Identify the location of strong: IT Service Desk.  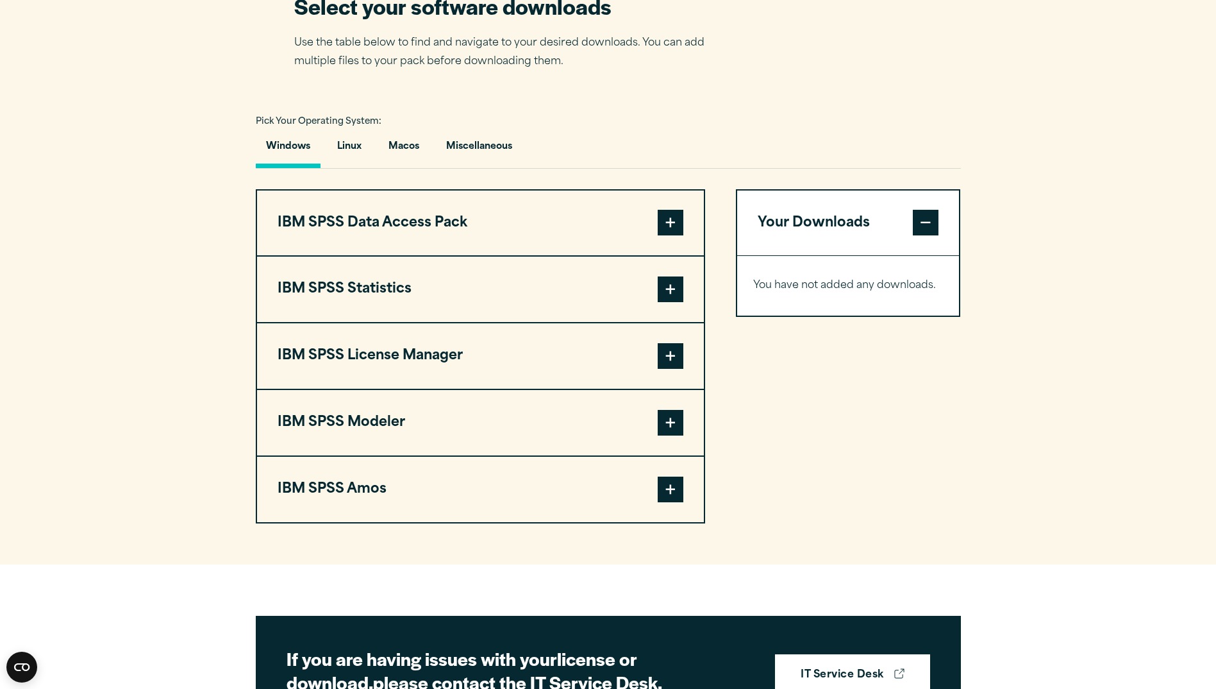
(842, 675).